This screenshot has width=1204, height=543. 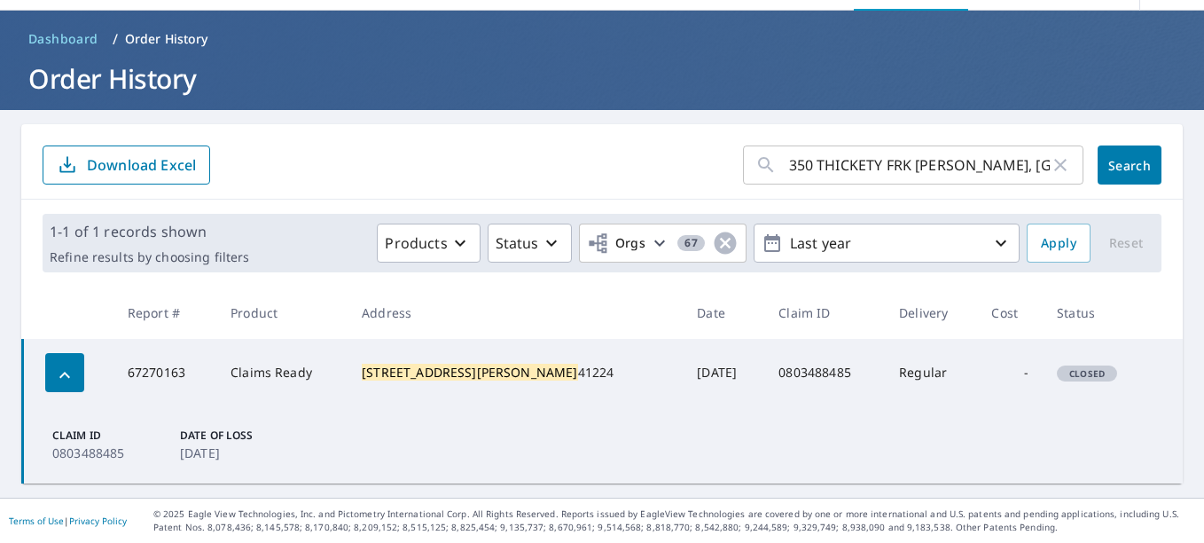 What do you see at coordinates (691, 243) in the screenshot?
I see `span: 67` at bounding box center [691, 243].